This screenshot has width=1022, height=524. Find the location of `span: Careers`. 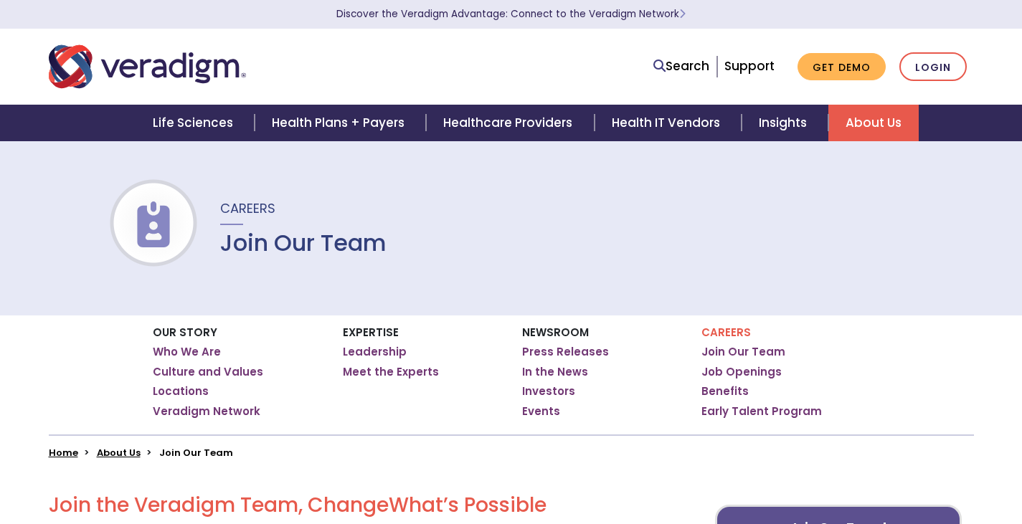

span: Careers is located at coordinates (247, 208).